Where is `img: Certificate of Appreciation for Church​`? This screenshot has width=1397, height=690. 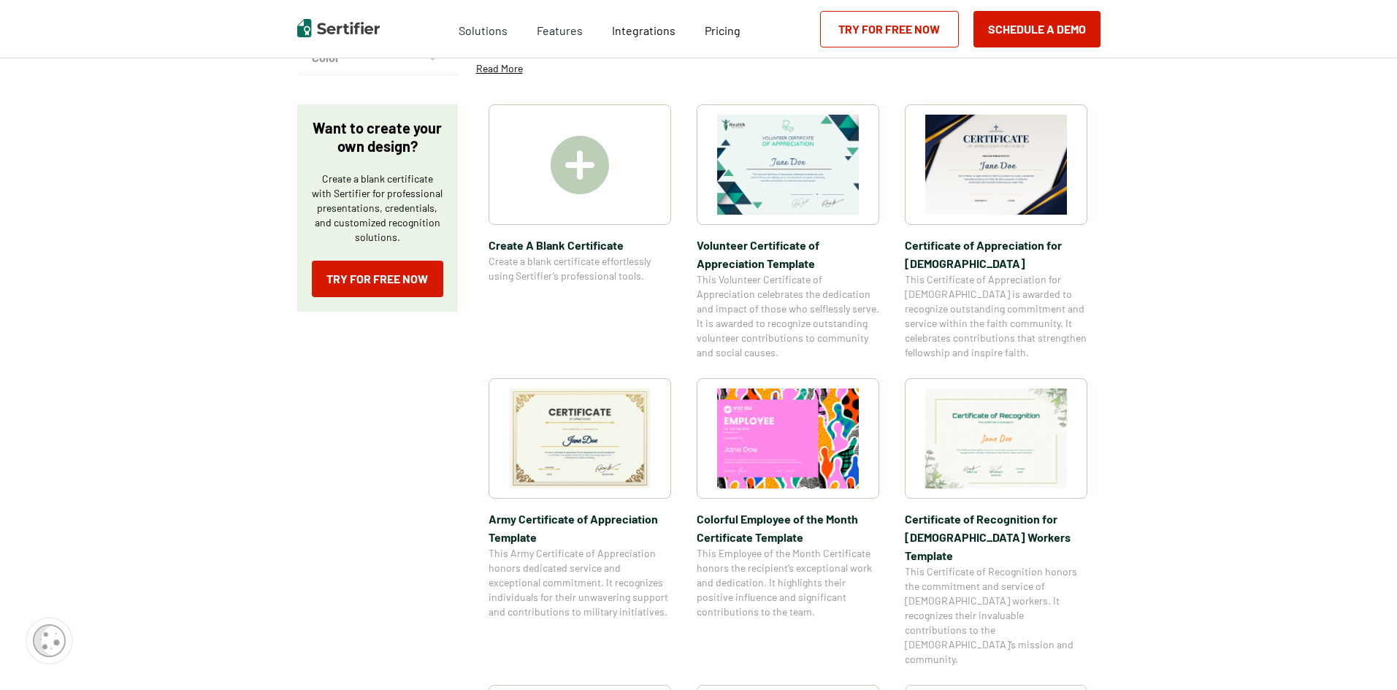
img: Certificate of Appreciation for Church​ is located at coordinates (996, 164).